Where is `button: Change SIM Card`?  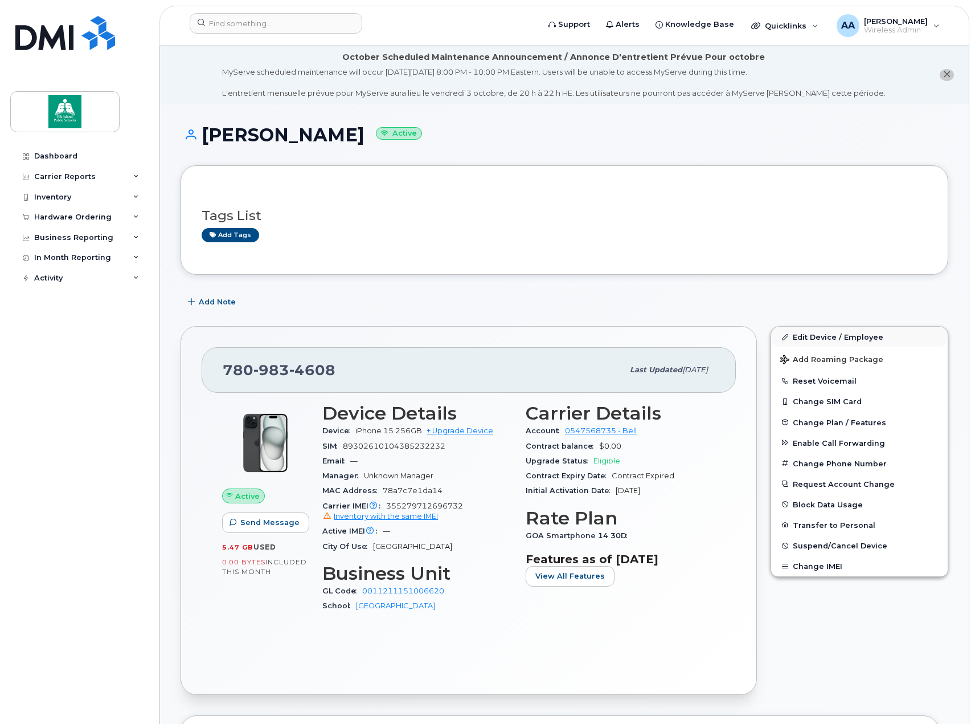 button: Change SIM Card is located at coordinates (860, 401).